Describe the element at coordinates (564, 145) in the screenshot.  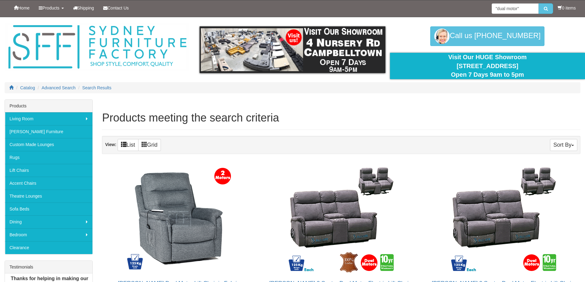
I see `button: Sort By` at that location.